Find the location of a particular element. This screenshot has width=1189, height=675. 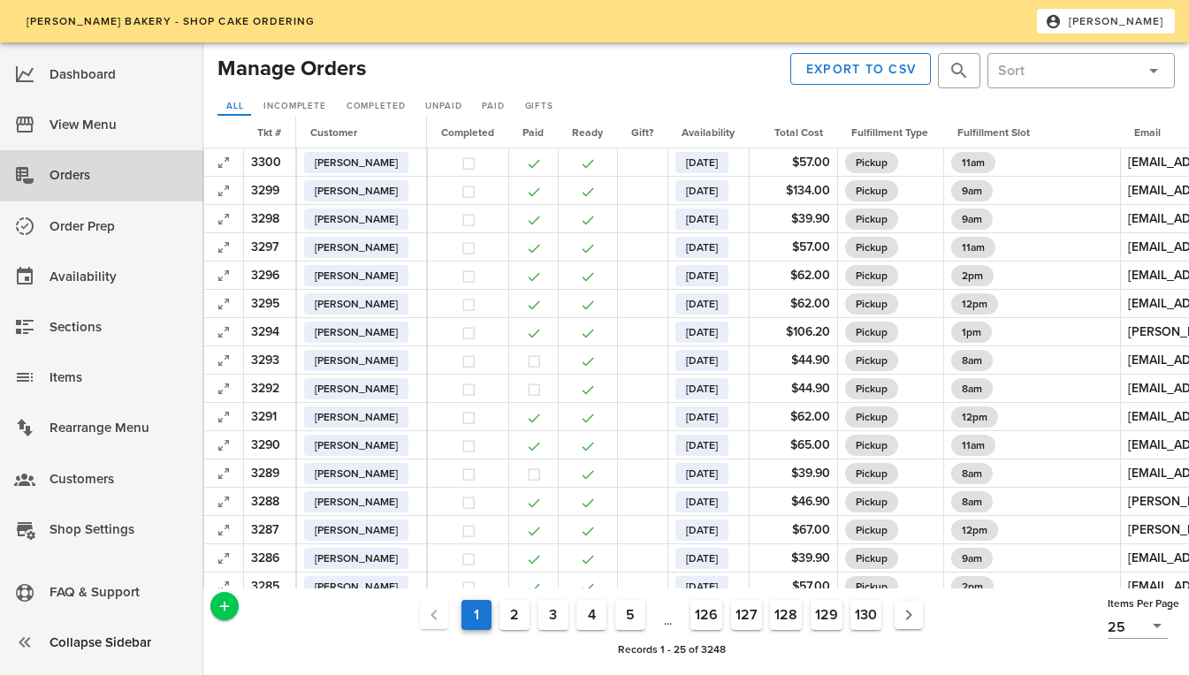

td: 3290 is located at coordinates (270, 445).